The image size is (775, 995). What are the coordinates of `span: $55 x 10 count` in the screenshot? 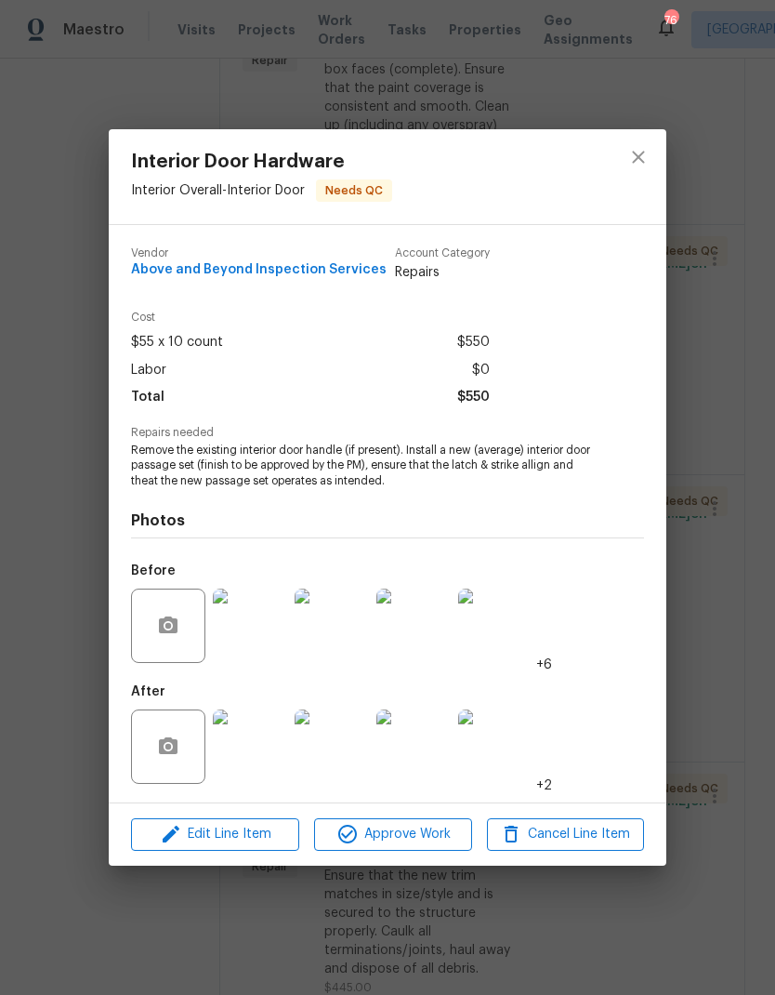 It's located at (177, 342).